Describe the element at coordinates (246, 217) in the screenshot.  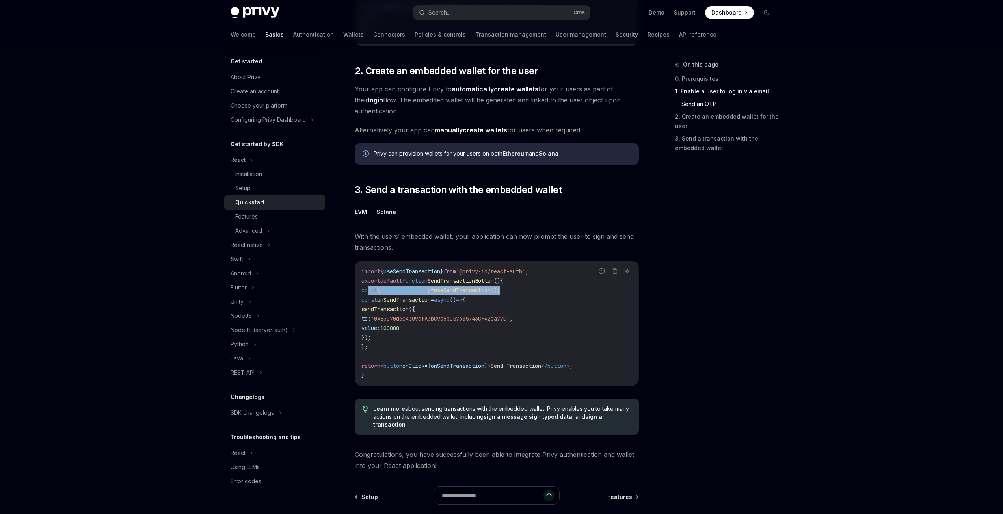
I see `div: Features` at that location.